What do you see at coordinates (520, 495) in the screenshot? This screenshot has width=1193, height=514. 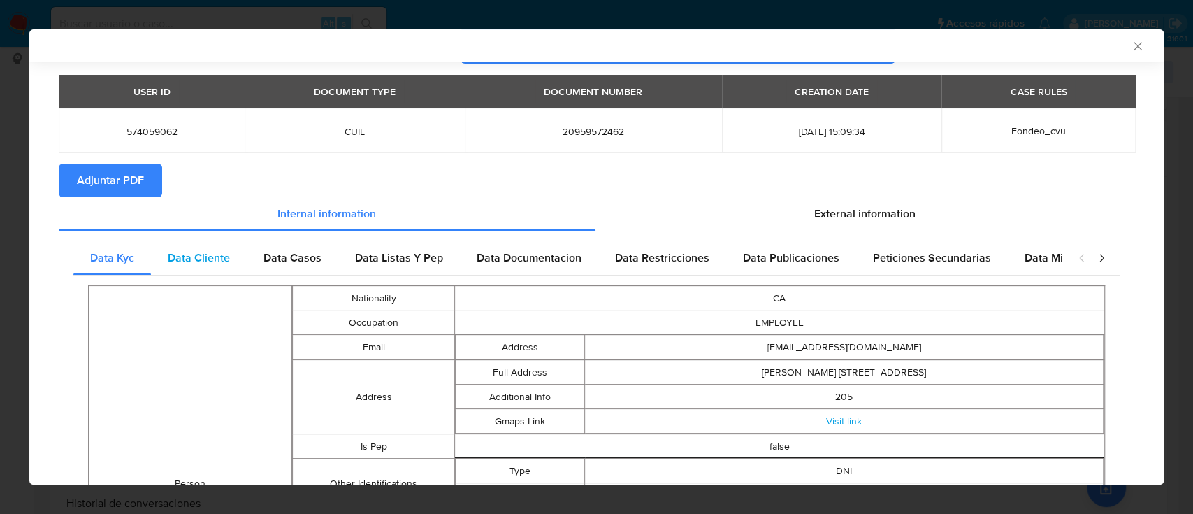 I see `td: Number` at bounding box center [520, 495].